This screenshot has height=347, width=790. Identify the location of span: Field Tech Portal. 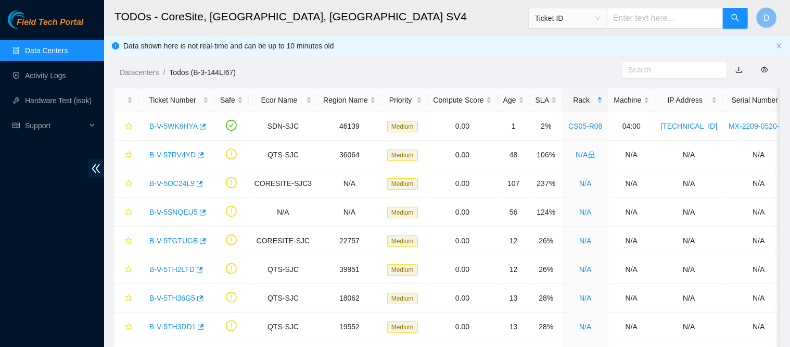
(50, 22).